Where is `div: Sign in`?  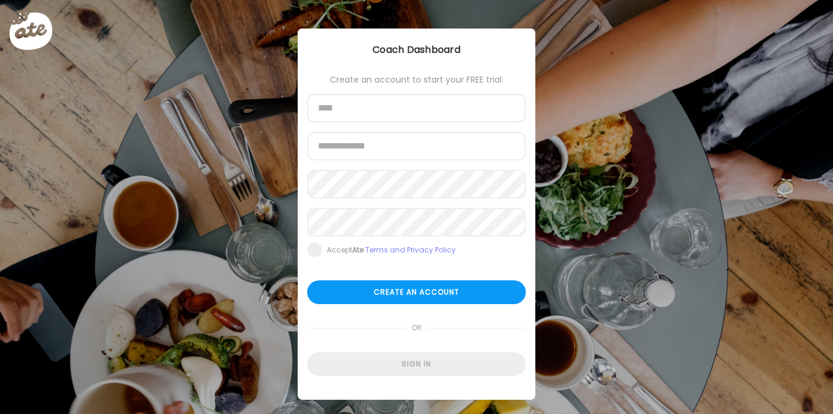 div: Sign in is located at coordinates (416, 364).